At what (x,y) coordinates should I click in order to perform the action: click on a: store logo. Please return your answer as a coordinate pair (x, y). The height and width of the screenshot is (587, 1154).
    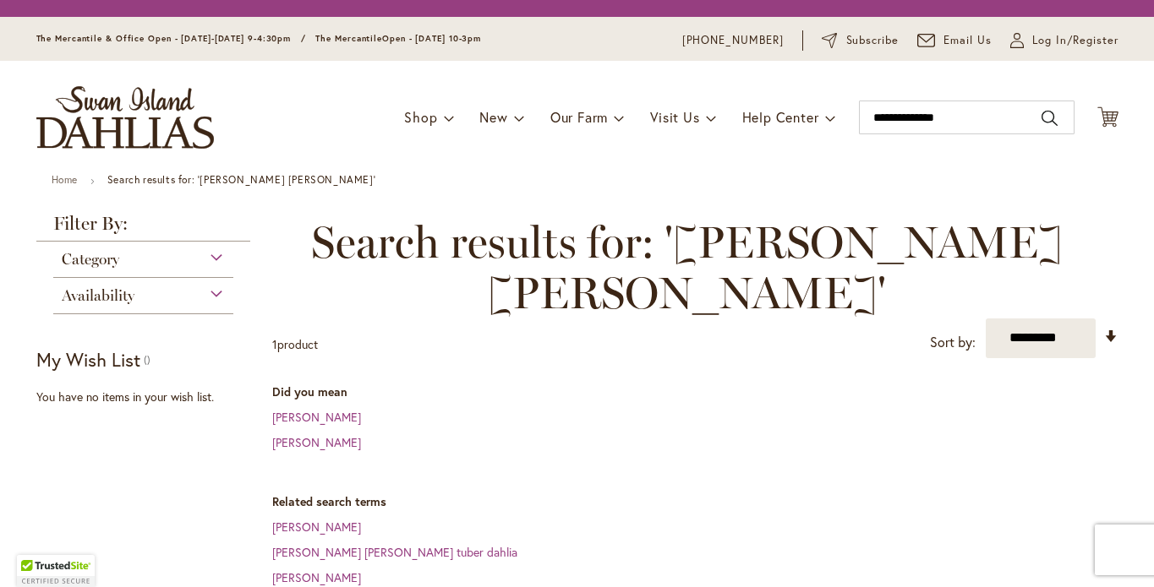
    Looking at the image, I should click on (125, 117).